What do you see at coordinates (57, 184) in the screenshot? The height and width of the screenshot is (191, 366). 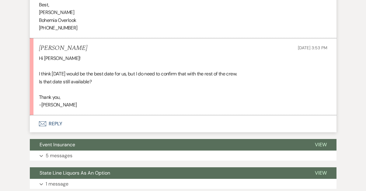 I see `p: 1 message` at bounding box center [57, 184].